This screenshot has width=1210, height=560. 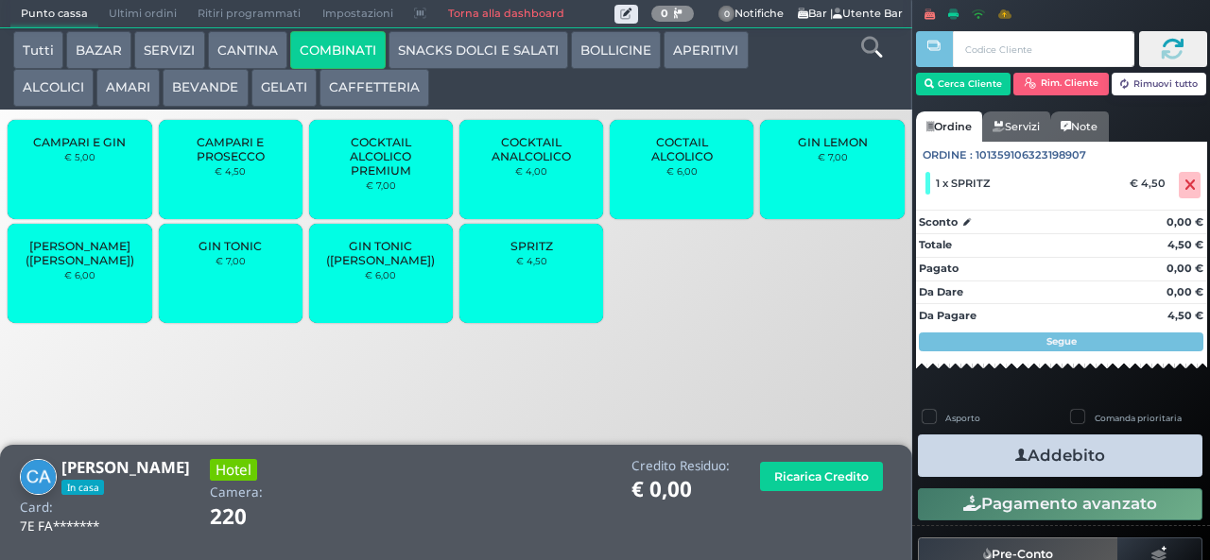 I want to click on button: BAZAR, so click(x=98, y=50).